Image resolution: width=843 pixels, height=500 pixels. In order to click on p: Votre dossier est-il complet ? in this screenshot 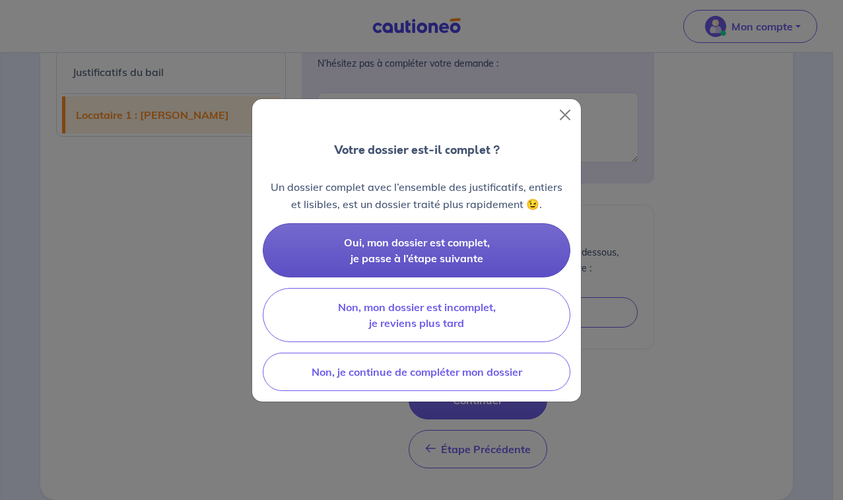, I will do `click(416, 150)`.